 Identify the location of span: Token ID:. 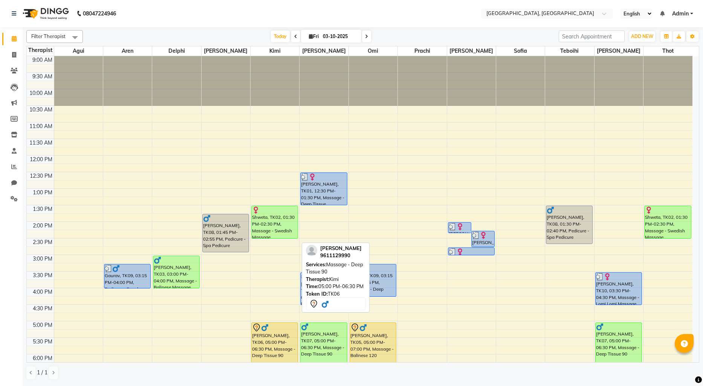
(317, 294).